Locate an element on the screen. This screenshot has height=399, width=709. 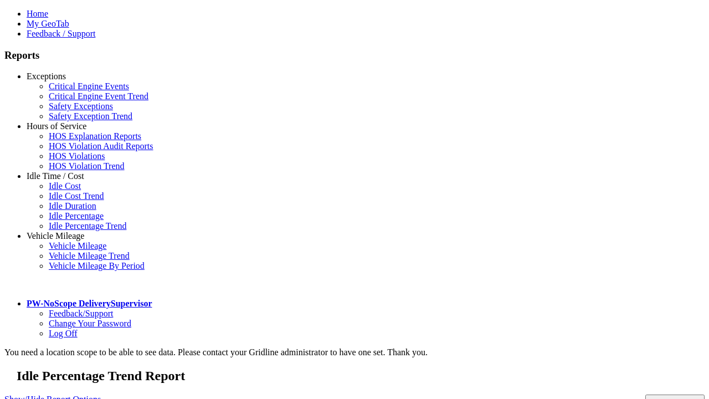
a: Safety Exceptions is located at coordinates (81, 106).